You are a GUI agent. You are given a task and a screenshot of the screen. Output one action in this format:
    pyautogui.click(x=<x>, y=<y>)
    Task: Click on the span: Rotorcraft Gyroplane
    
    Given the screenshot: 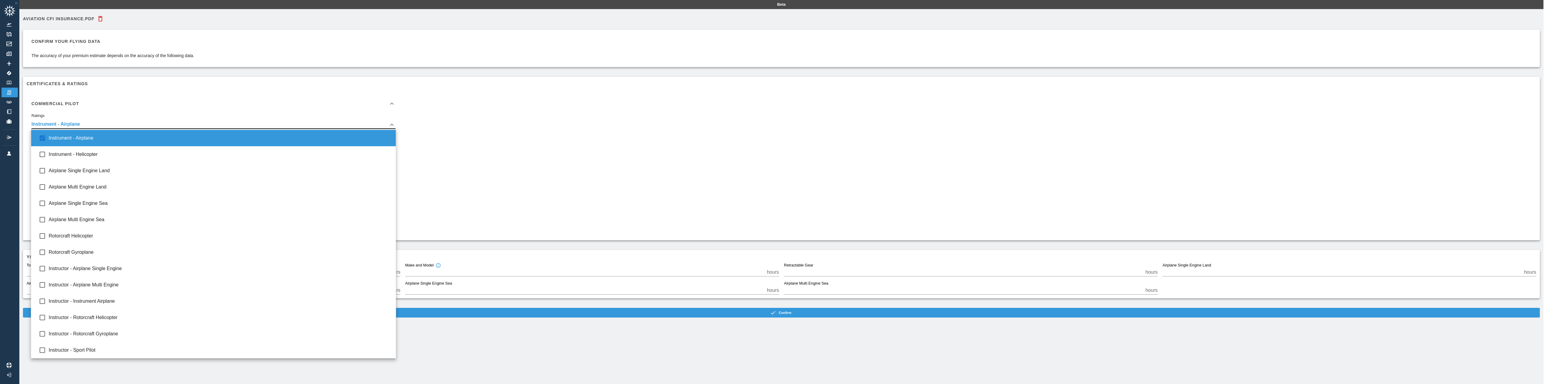 What is the action you would take?
    pyautogui.click(x=220, y=252)
    